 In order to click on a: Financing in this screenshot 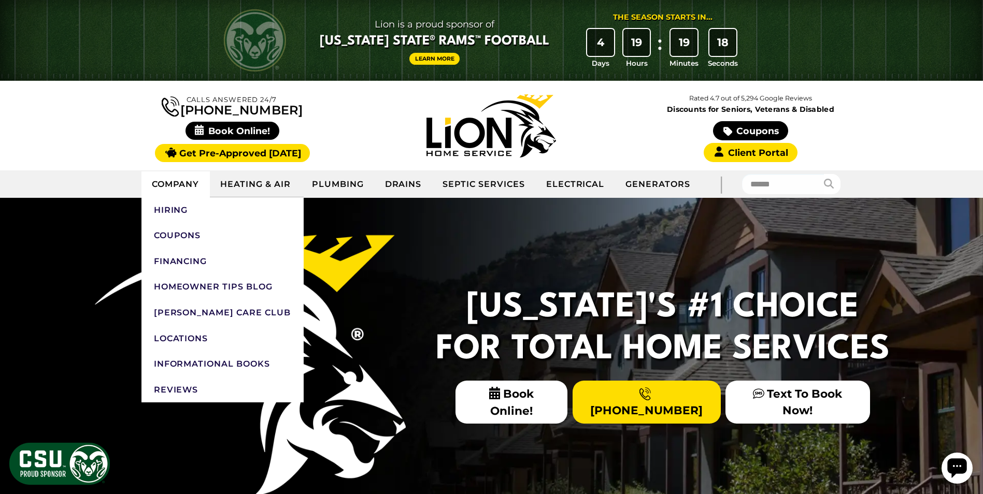, I will do `click(222, 262)`.